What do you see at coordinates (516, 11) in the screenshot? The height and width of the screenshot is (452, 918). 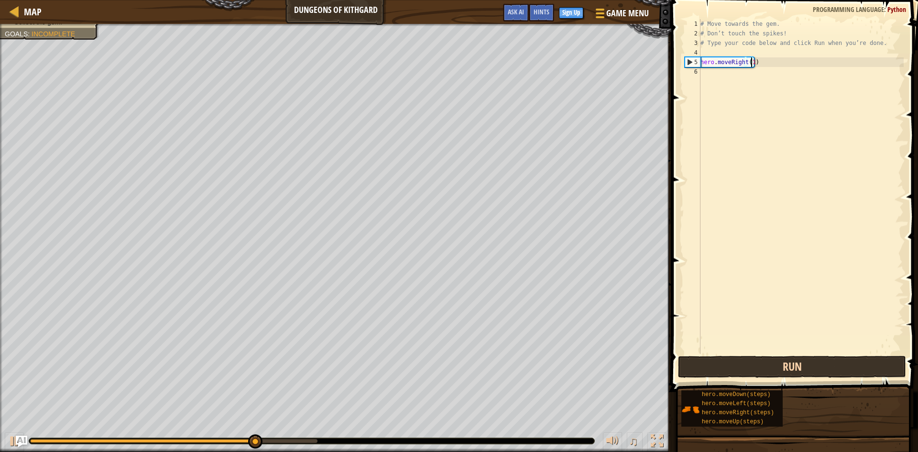 I see `span: Ask AI` at bounding box center [516, 11].